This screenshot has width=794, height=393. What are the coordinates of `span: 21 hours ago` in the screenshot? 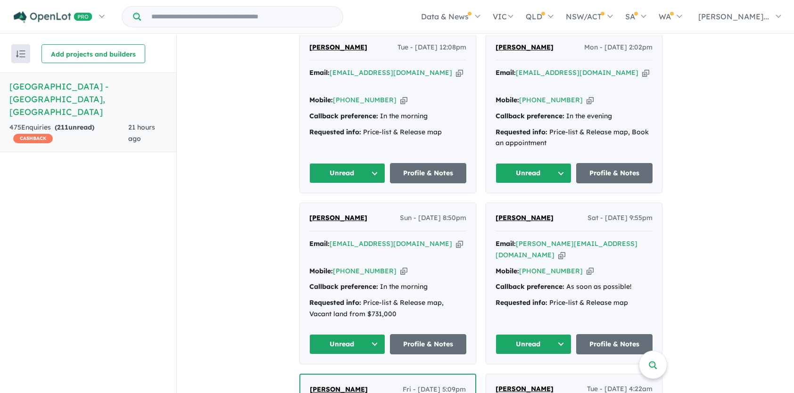 It's located at (141, 133).